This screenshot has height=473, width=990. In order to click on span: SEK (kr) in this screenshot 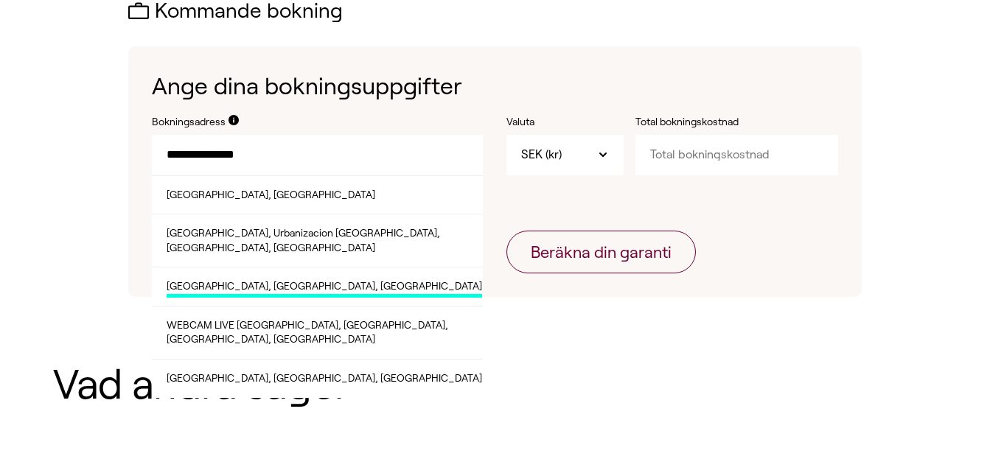, I will do `click(541, 155)`.